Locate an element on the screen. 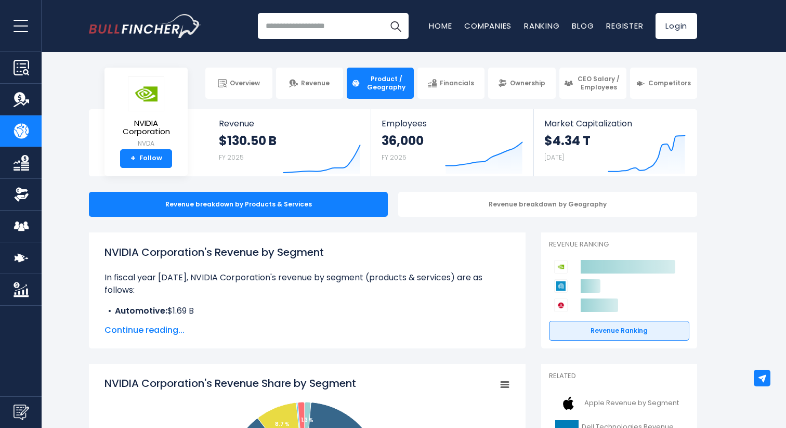 The width and height of the screenshot is (786, 428). a: Competitors is located at coordinates (664, 83).